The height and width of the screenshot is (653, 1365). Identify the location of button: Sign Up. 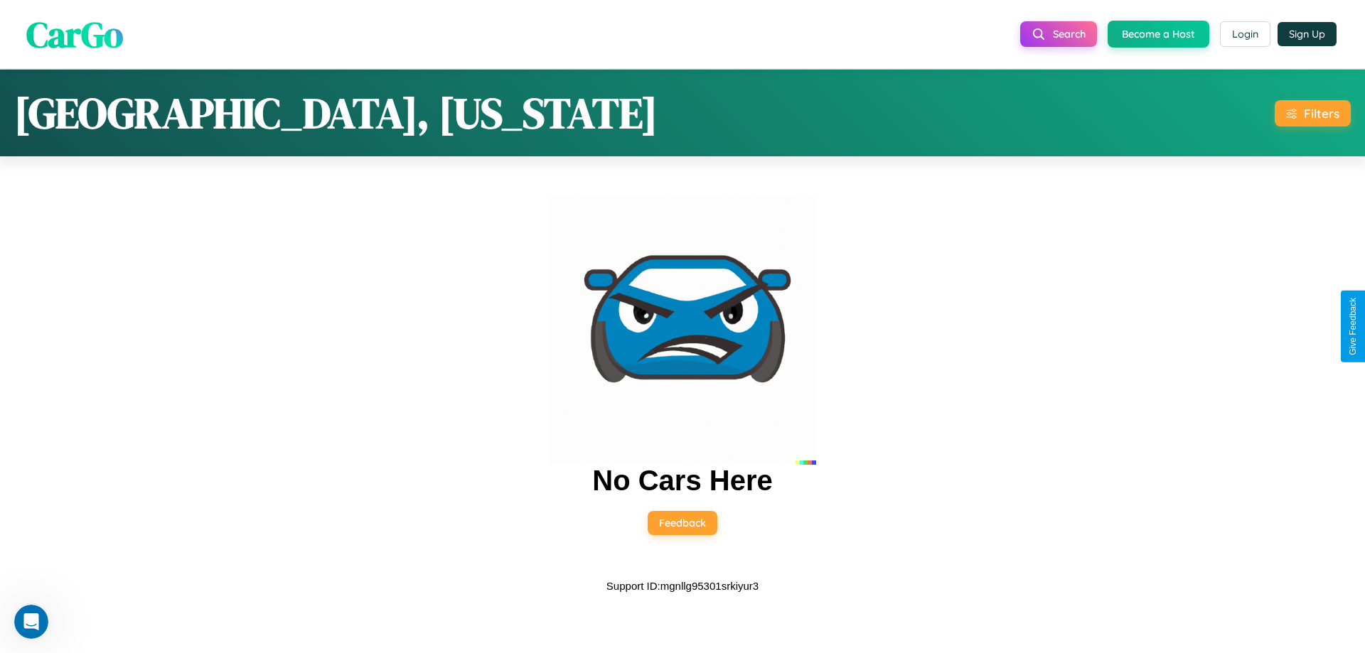
(1307, 34).